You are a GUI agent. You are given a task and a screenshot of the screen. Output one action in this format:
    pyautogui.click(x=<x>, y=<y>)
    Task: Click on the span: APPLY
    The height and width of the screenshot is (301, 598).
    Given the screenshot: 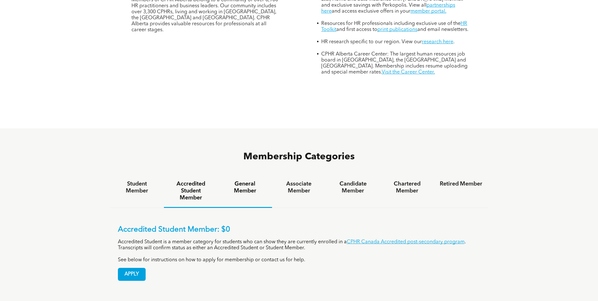 What is the action you would take?
    pyautogui.click(x=132, y=274)
    